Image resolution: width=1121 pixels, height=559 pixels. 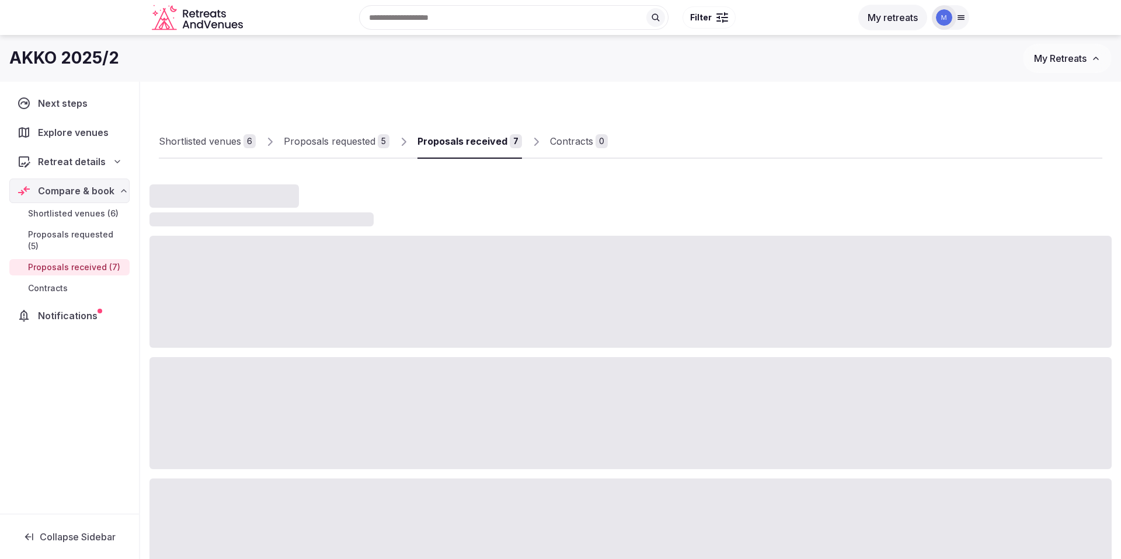 What do you see at coordinates (200, 141) in the screenshot?
I see `div: Shortlisted venues` at bounding box center [200, 141].